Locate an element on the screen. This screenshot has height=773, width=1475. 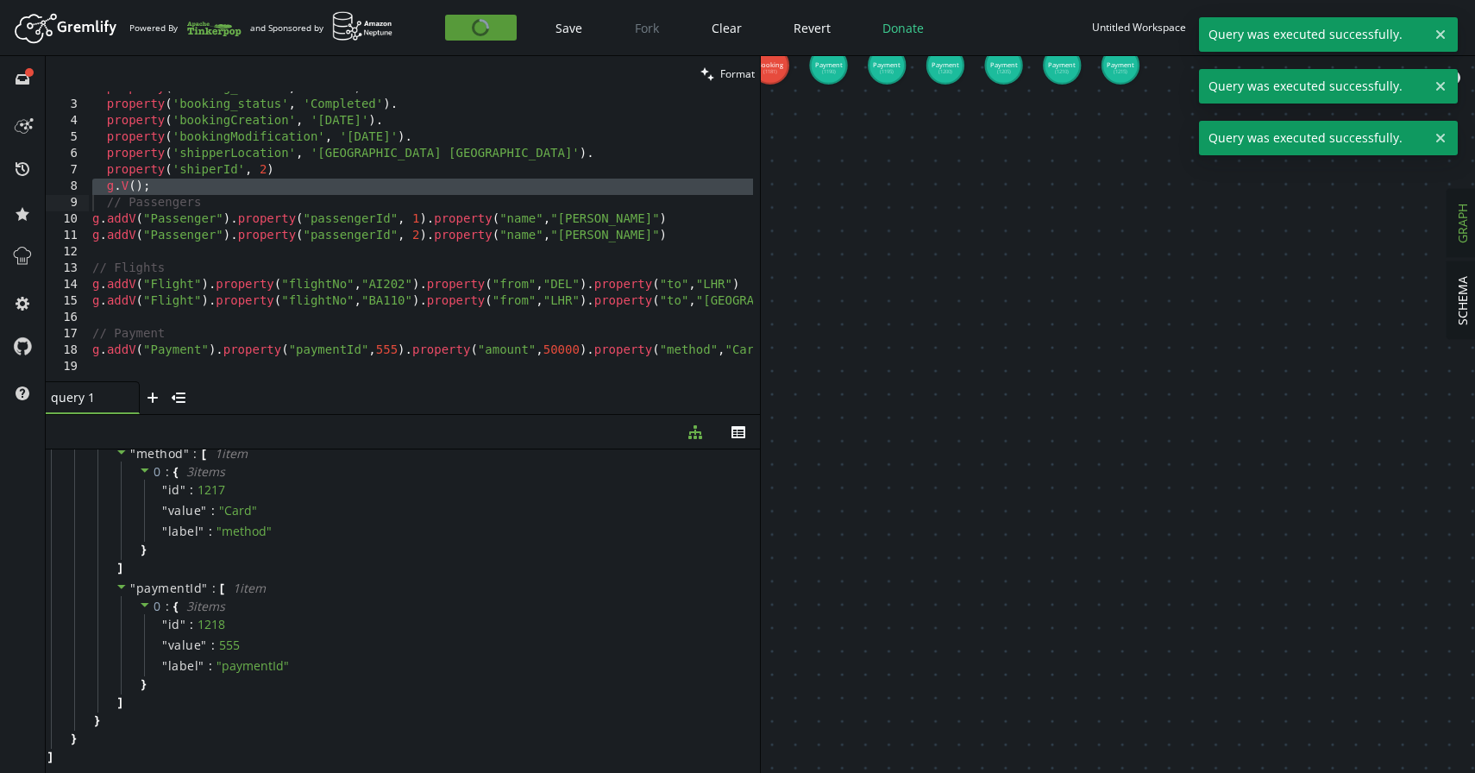
div: 8 is located at coordinates (67, 186).